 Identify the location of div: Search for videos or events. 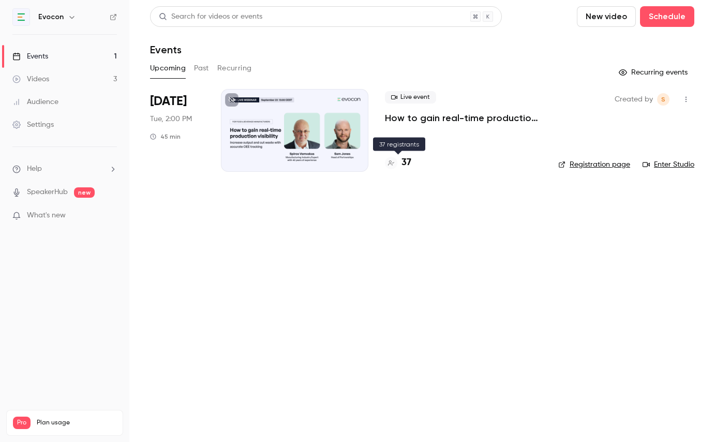
(211, 17).